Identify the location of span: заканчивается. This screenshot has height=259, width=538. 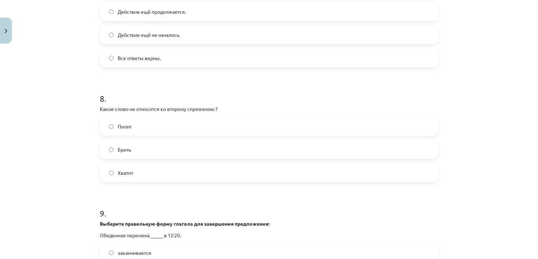
(135, 252).